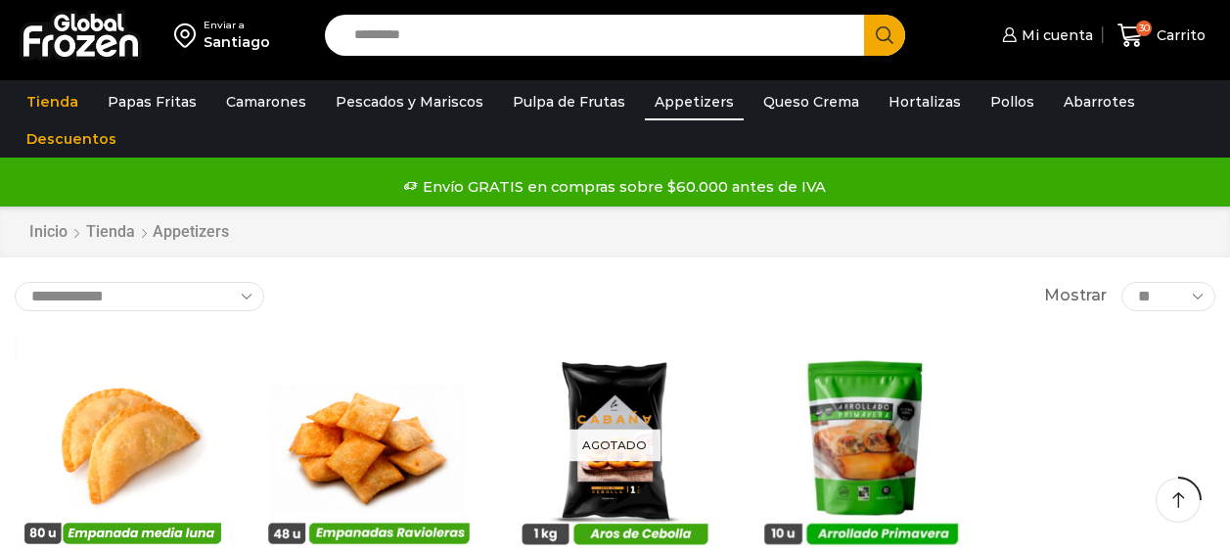 The width and height of the screenshot is (1230, 552). I want to click on a: Papas Fritas, so click(152, 102).